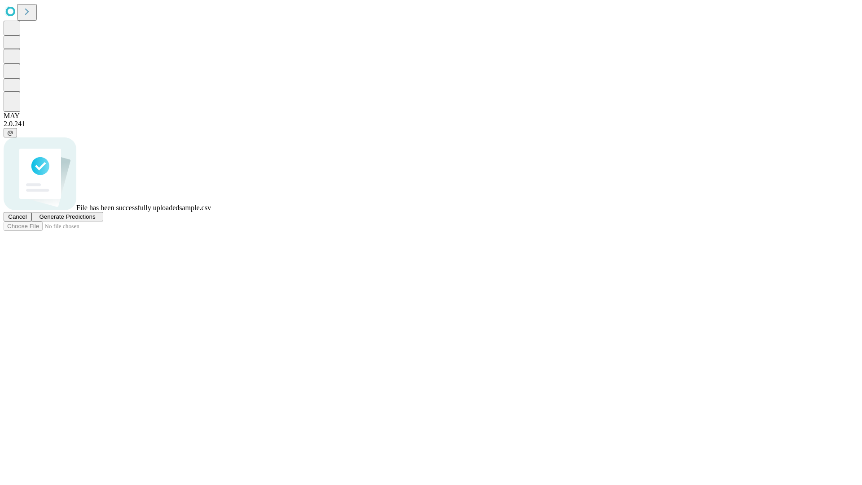 The image size is (862, 485). I want to click on button: Generate Predictions, so click(67, 216).